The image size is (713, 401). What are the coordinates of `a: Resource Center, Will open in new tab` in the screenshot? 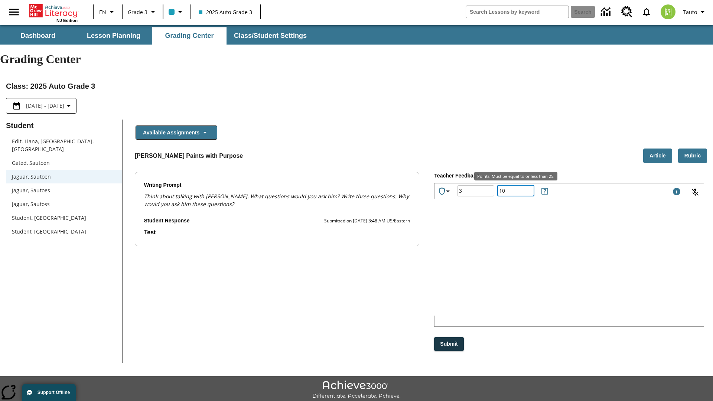 It's located at (626, 12).